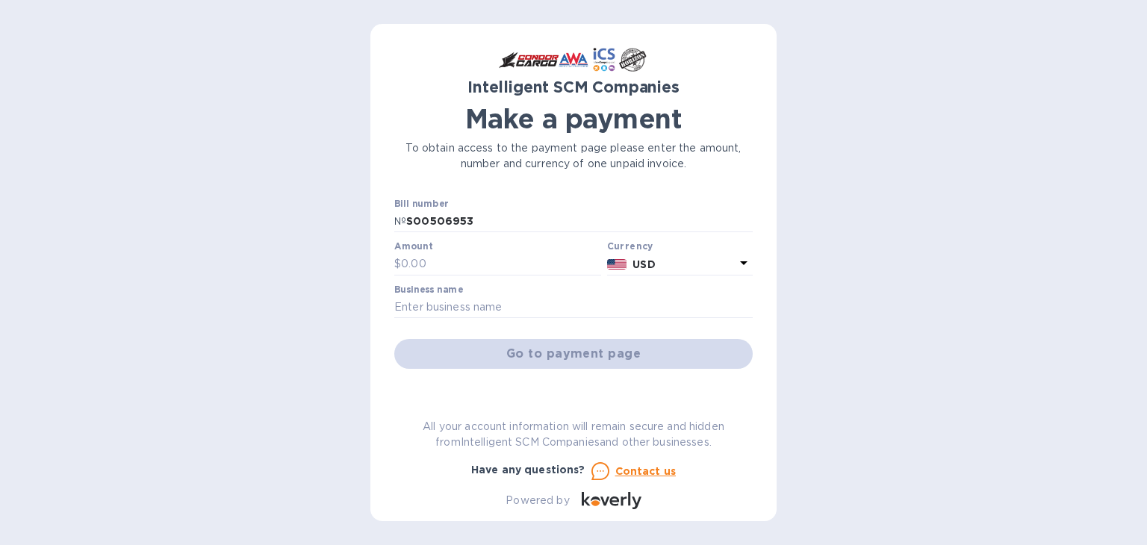  Describe the element at coordinates (574, 87) in the screenshot. I see `b: Intelligent SCM Companies` at that location.